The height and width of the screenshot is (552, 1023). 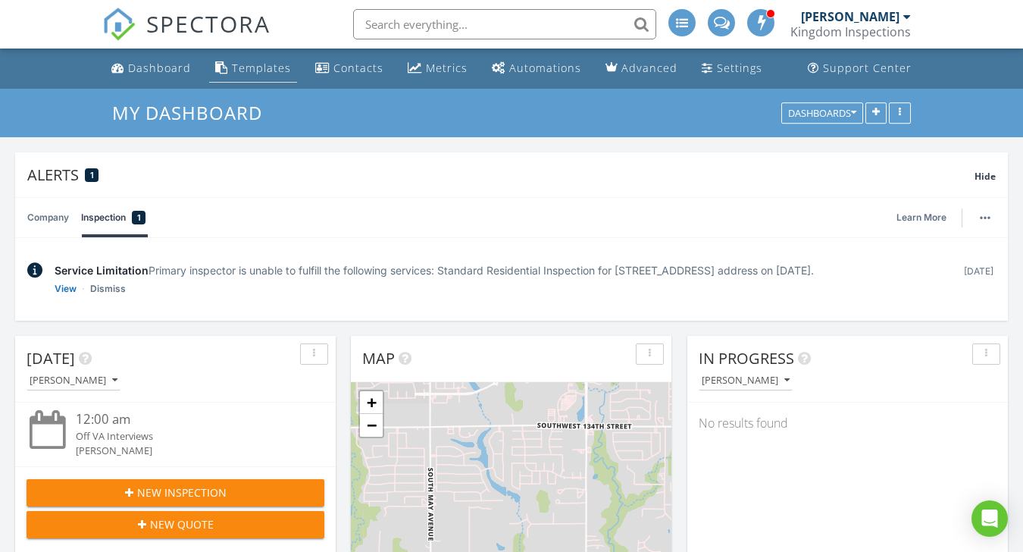 What do you see at coordinates (378, 358) in the screenshot?
I see `span: Map` at bounding box center [378, 358].